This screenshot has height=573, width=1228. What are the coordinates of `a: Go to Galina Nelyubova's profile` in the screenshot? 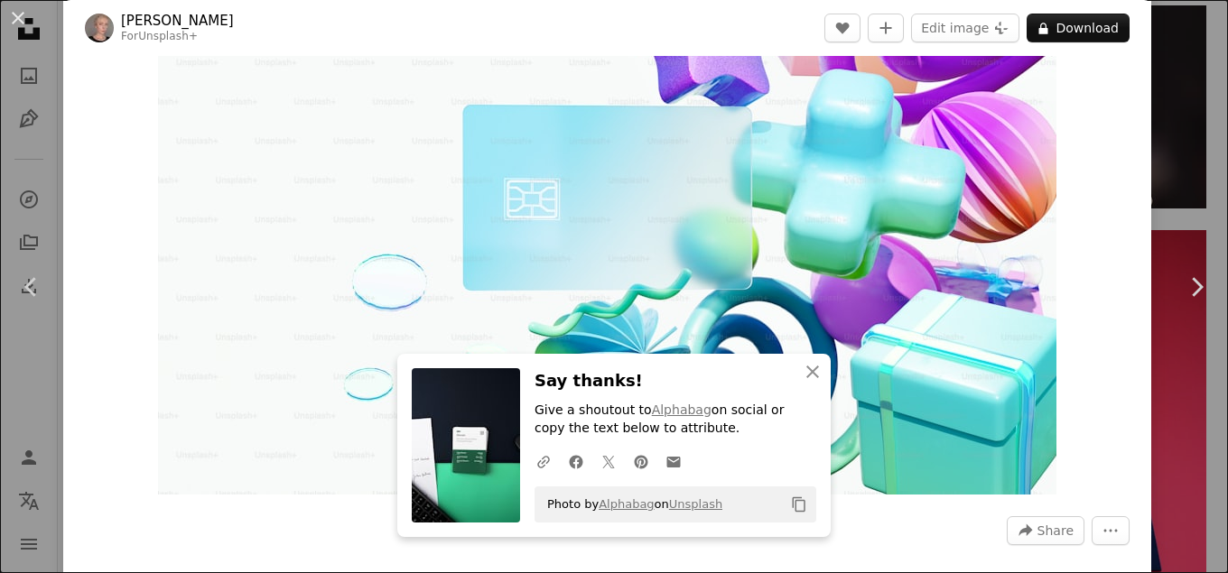 It's located at (99, 28).